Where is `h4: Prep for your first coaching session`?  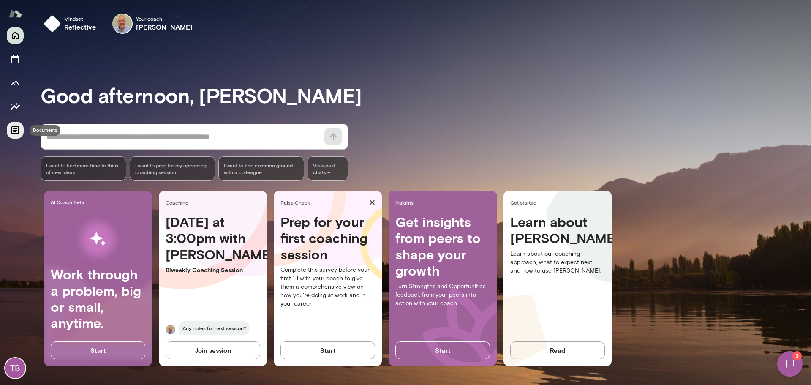 h4: Prep for your first coaching session is located at coordinates (328, 238).